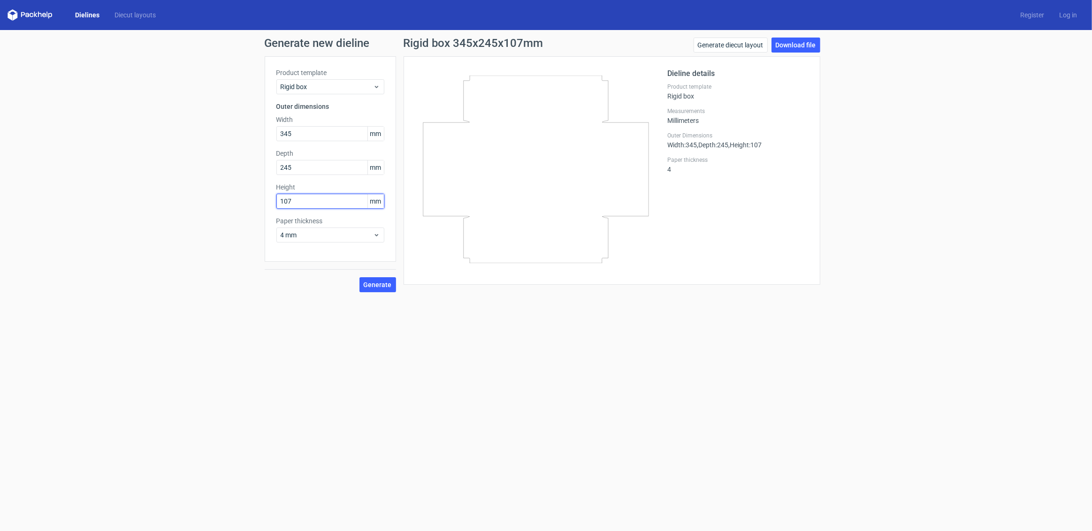  Describe the element at coordinates (87, 15) in the screenshot. I see `a: Dielines` at that location.